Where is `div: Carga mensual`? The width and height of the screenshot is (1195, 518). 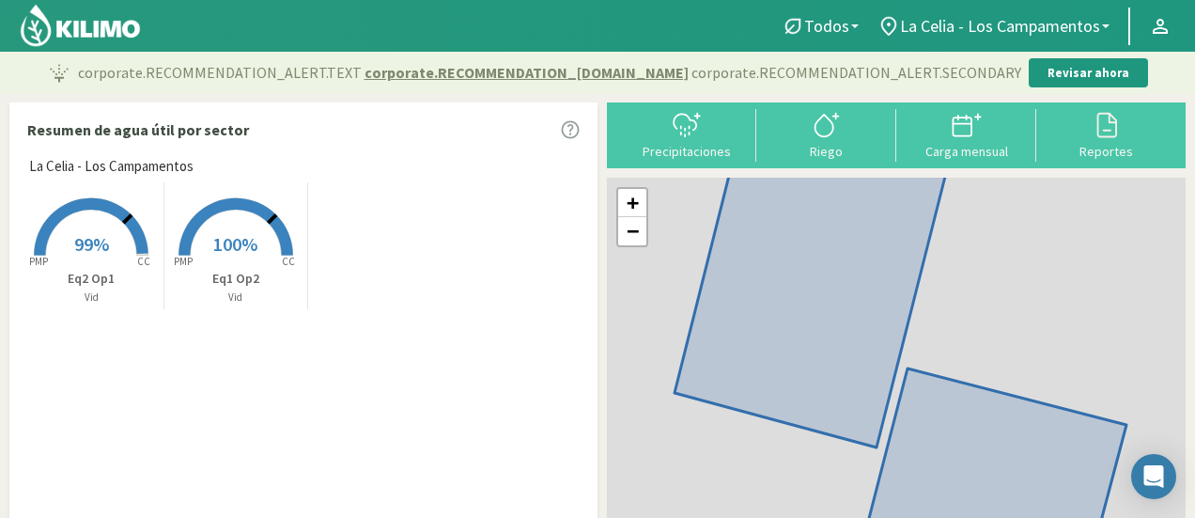 div: Carga mensual is located at coordinates (966, 151).